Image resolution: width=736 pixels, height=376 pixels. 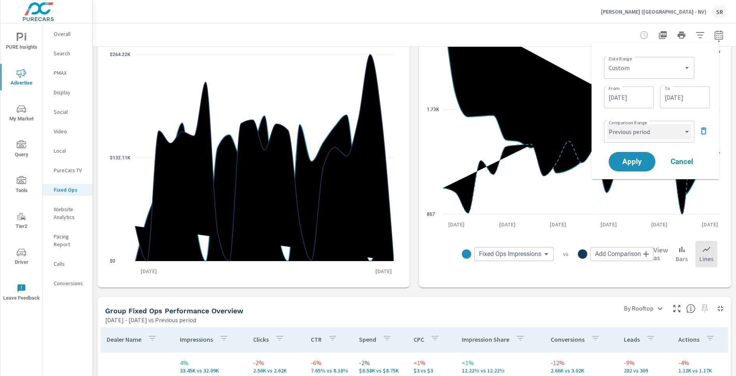 What do you see at coordinates (316, 339) in the screenshot?
I see `p: CTR` at bounding box center [316, 339].